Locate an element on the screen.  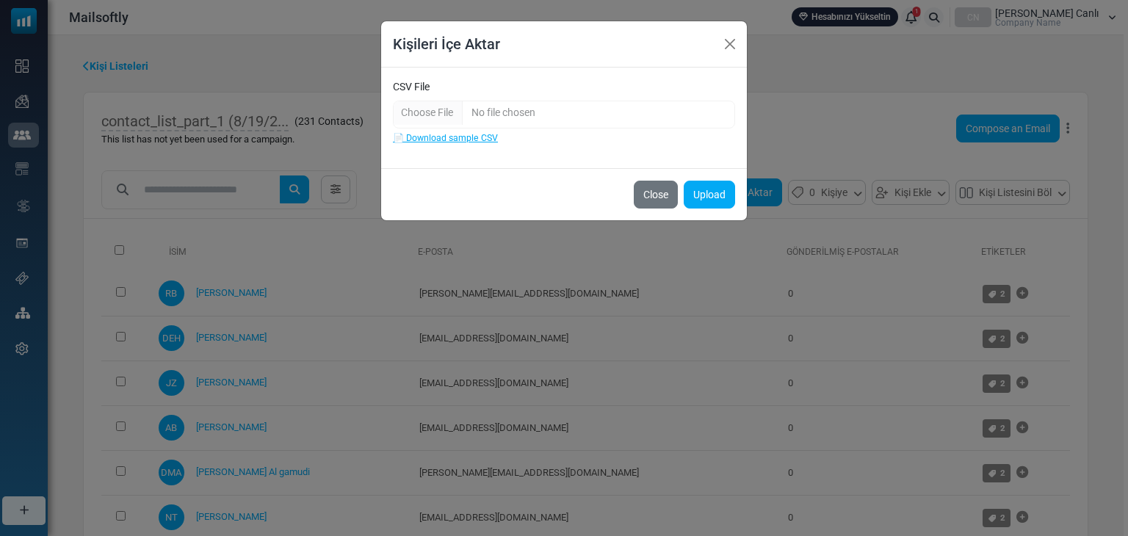
a: 📄 Download sample CSV is located at coordinates (445, 138).